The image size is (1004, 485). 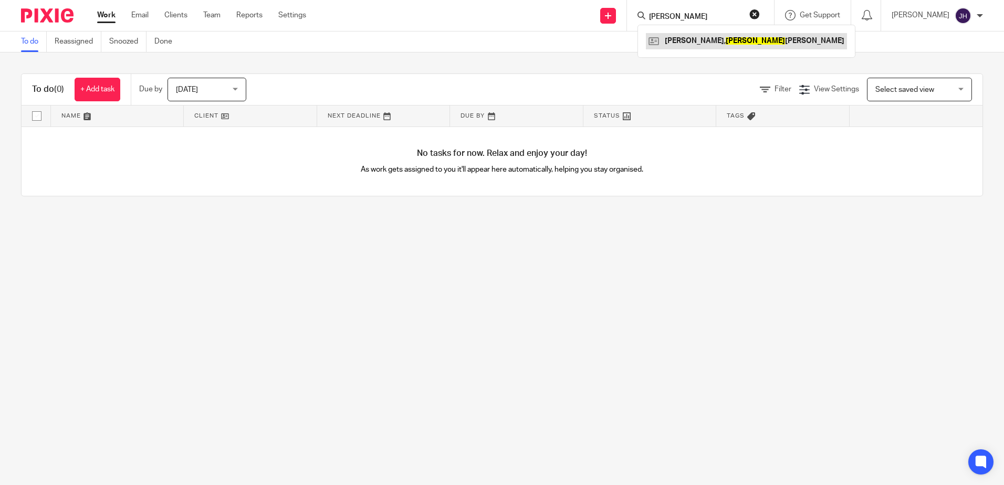 What do you see at coordinates (819, 15) in the screenshot?
I see `span: Get Support` at bounding box center [819, 15].